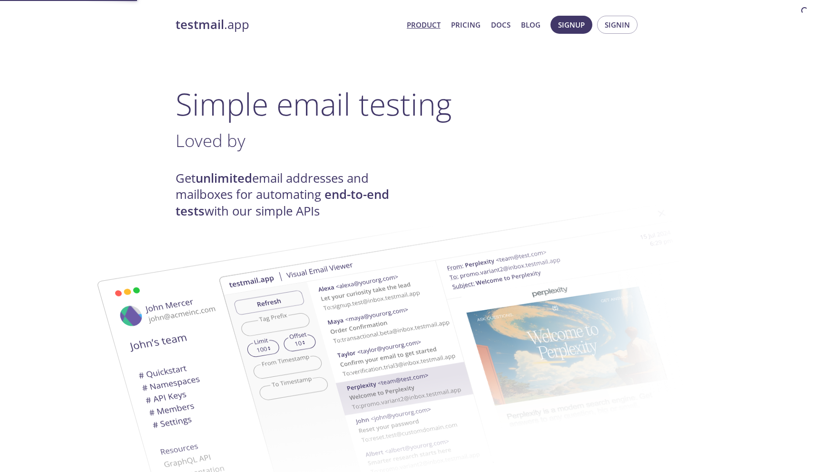 The image size is (815, 472). What do you see at coordinates (200, 24) in the screenshot?
I see `strong: testmail` at bounding box center [200, 24].